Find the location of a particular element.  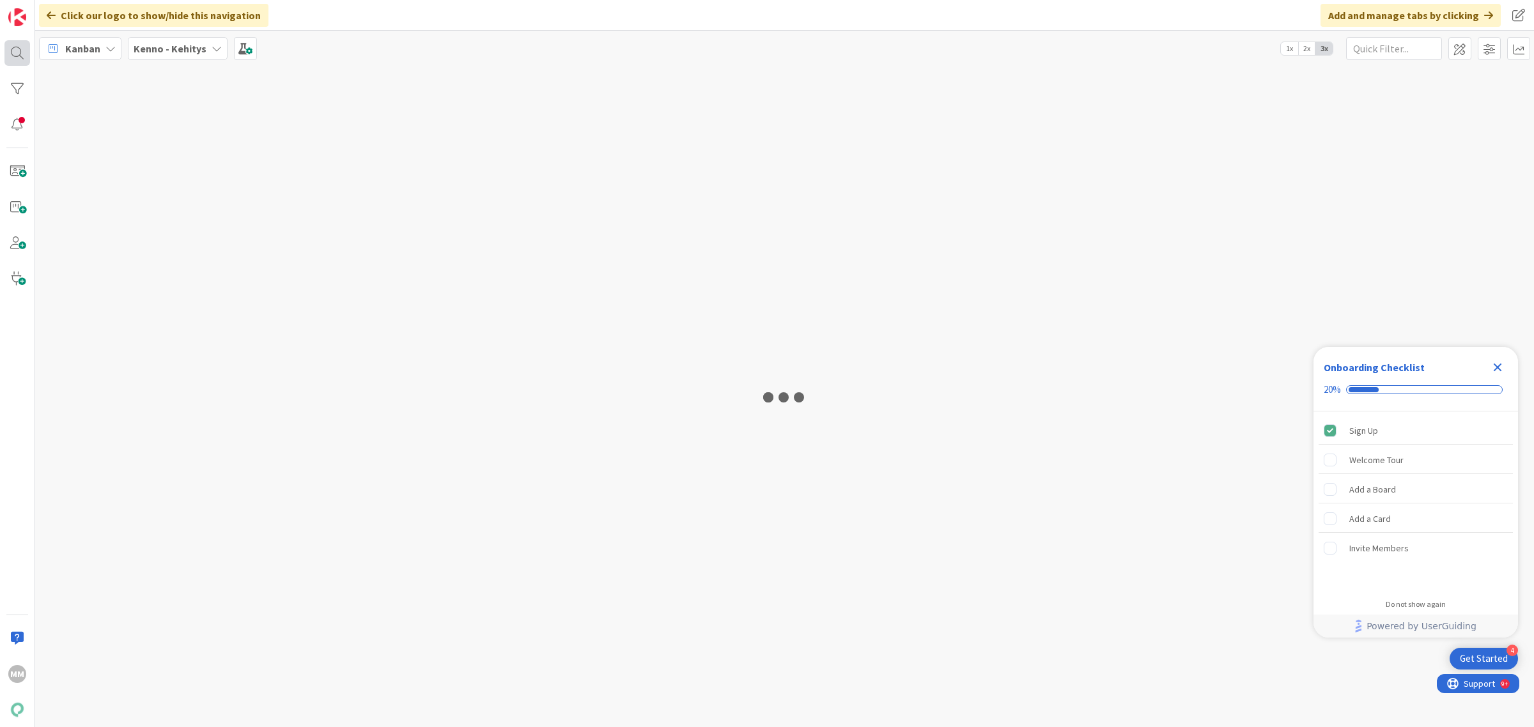

div: Add a Board is incomplete. is located at coordinates (1416, 490).